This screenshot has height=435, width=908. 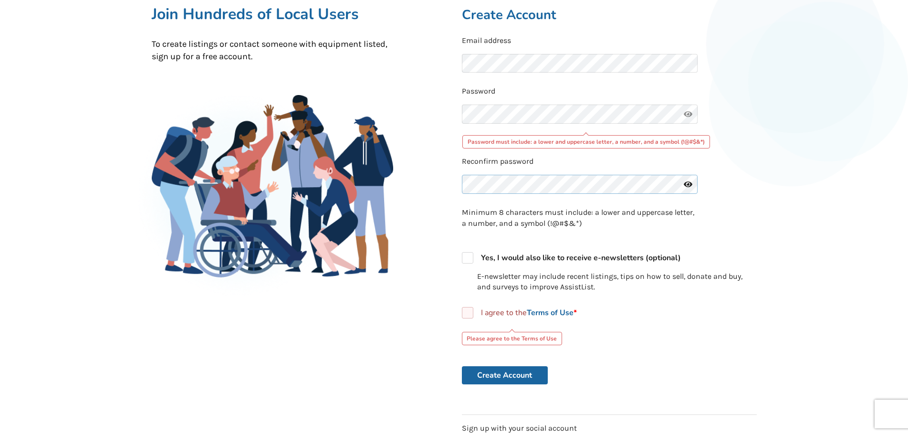 I want to click on h2: Create Account, so click(x=609, y=15).